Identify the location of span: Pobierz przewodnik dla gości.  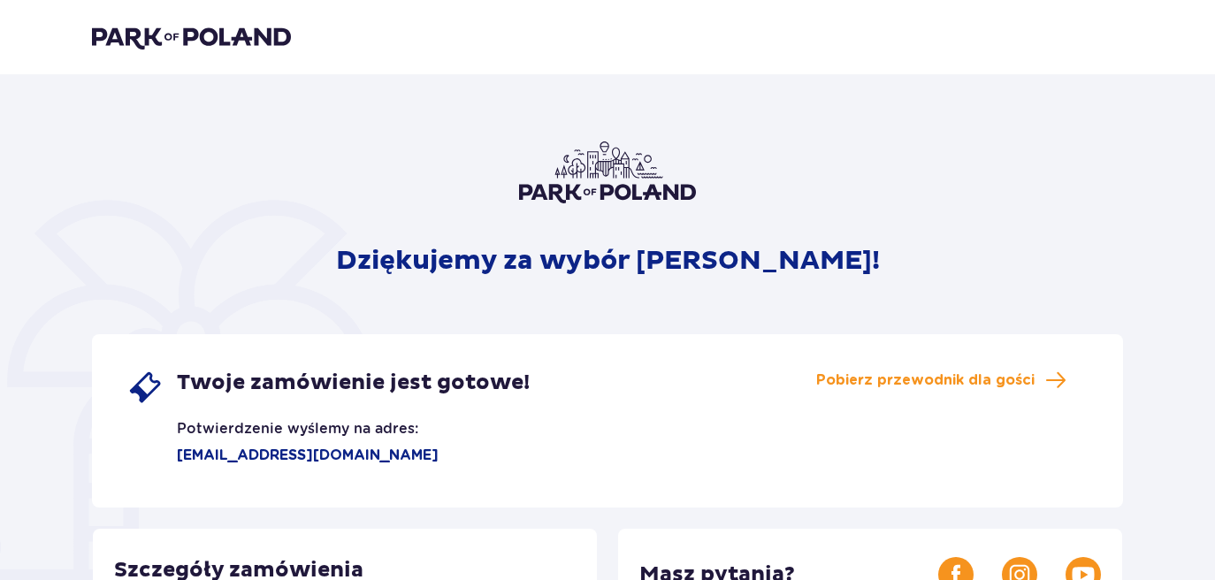
(925, 380).